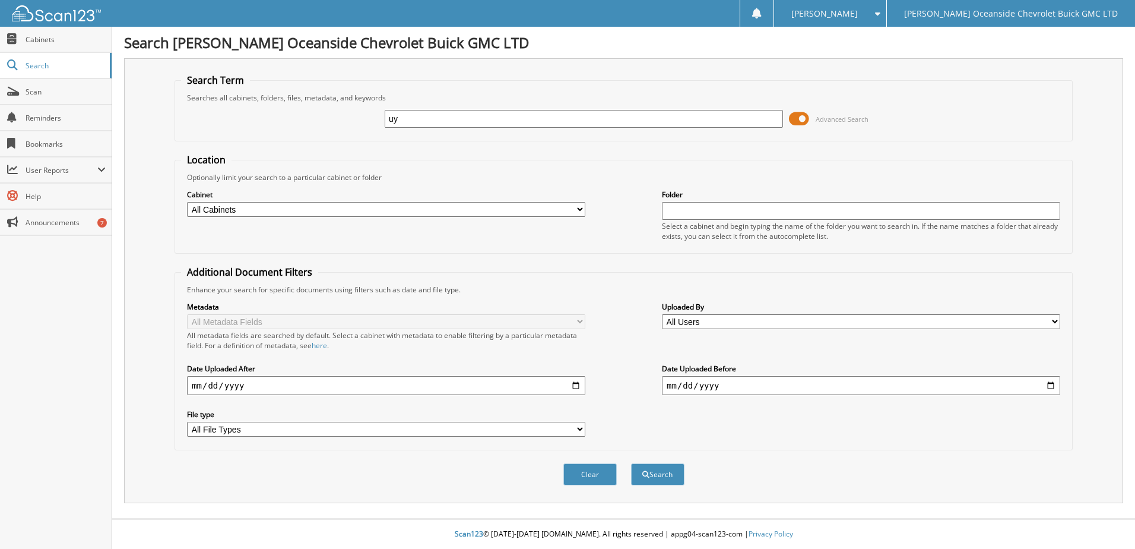 The width and height of the screenshot is (1135, 549). I want to click on legend: Search Term, so click(216, 80).